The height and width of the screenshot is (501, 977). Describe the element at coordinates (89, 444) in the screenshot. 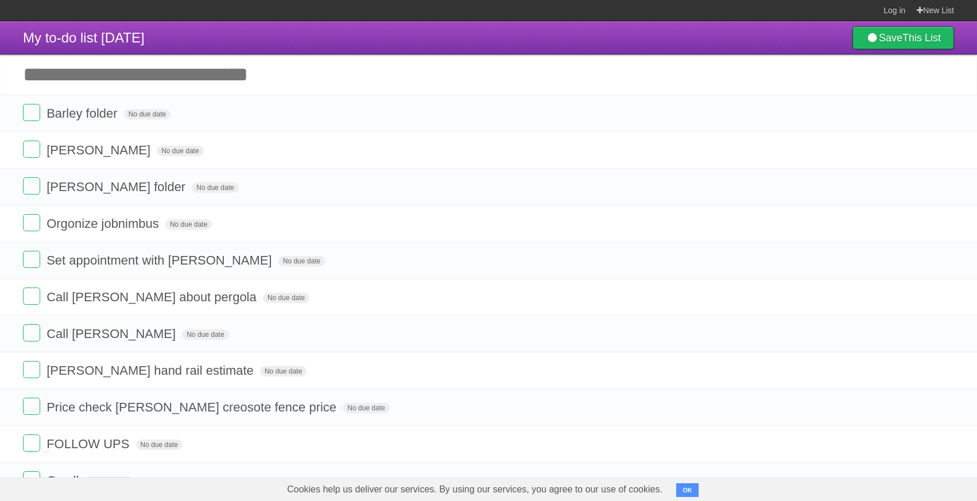

I see `span: FOLLOW UPS` at that location.